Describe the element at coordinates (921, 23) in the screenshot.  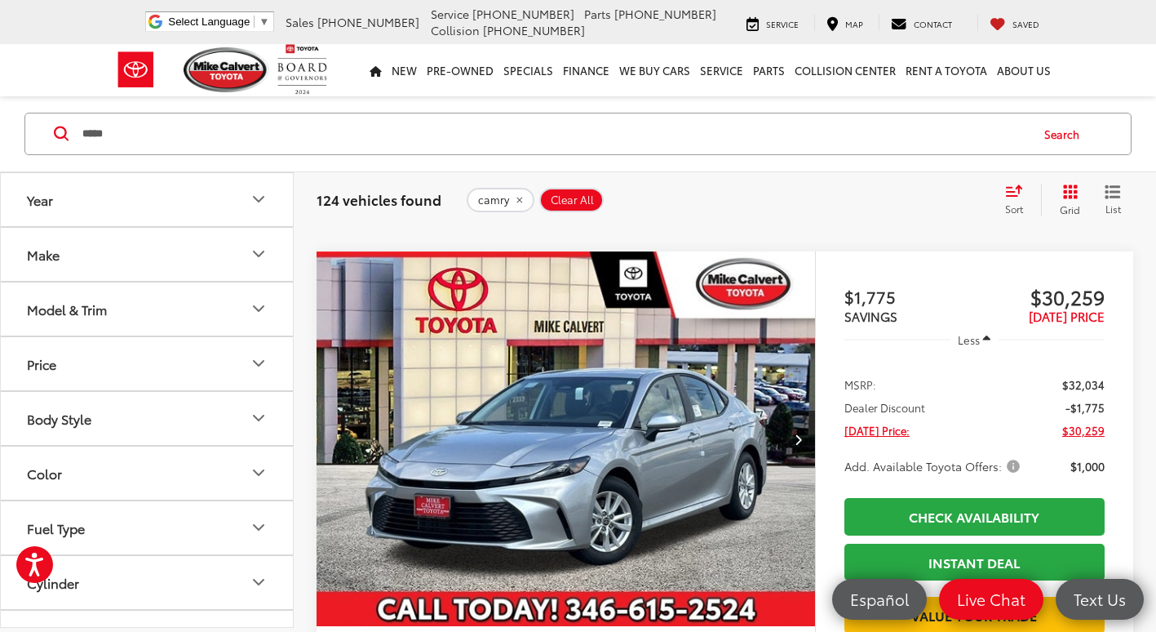
I see `a: Contact` at that location.